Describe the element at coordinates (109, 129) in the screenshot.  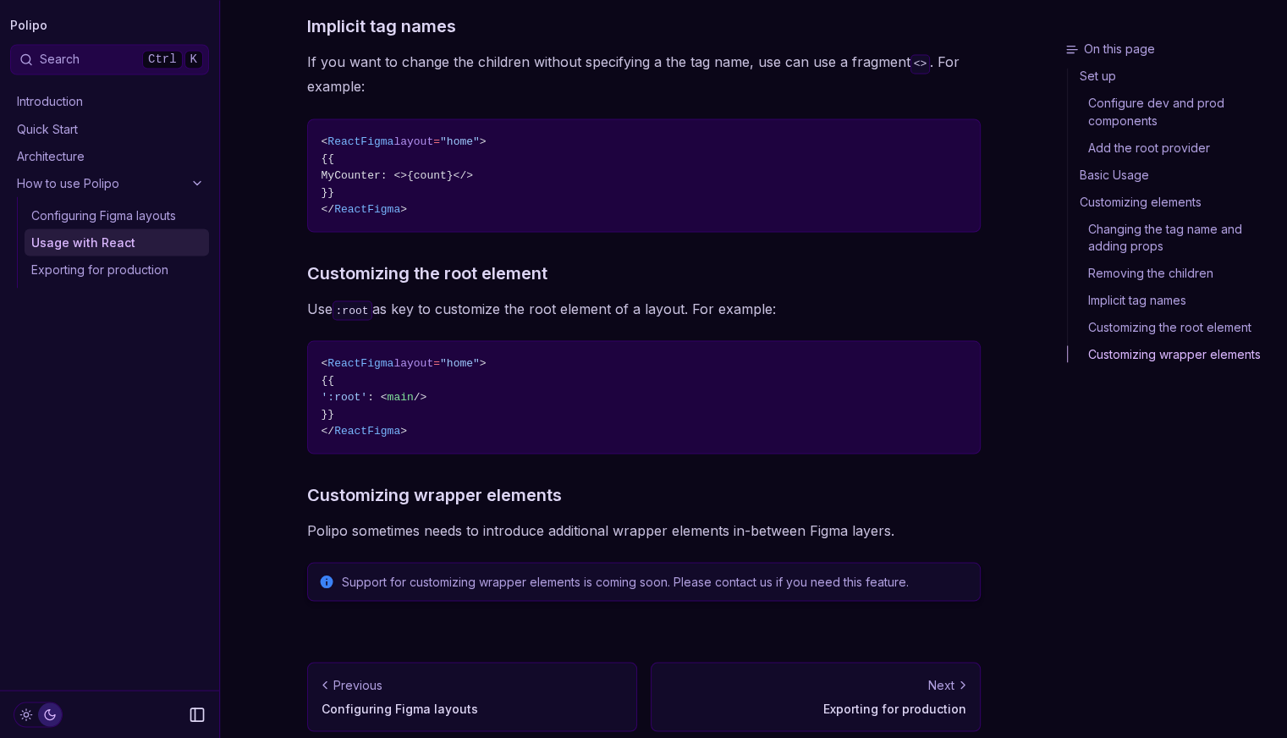
I see `a: Quick Start` at that location.